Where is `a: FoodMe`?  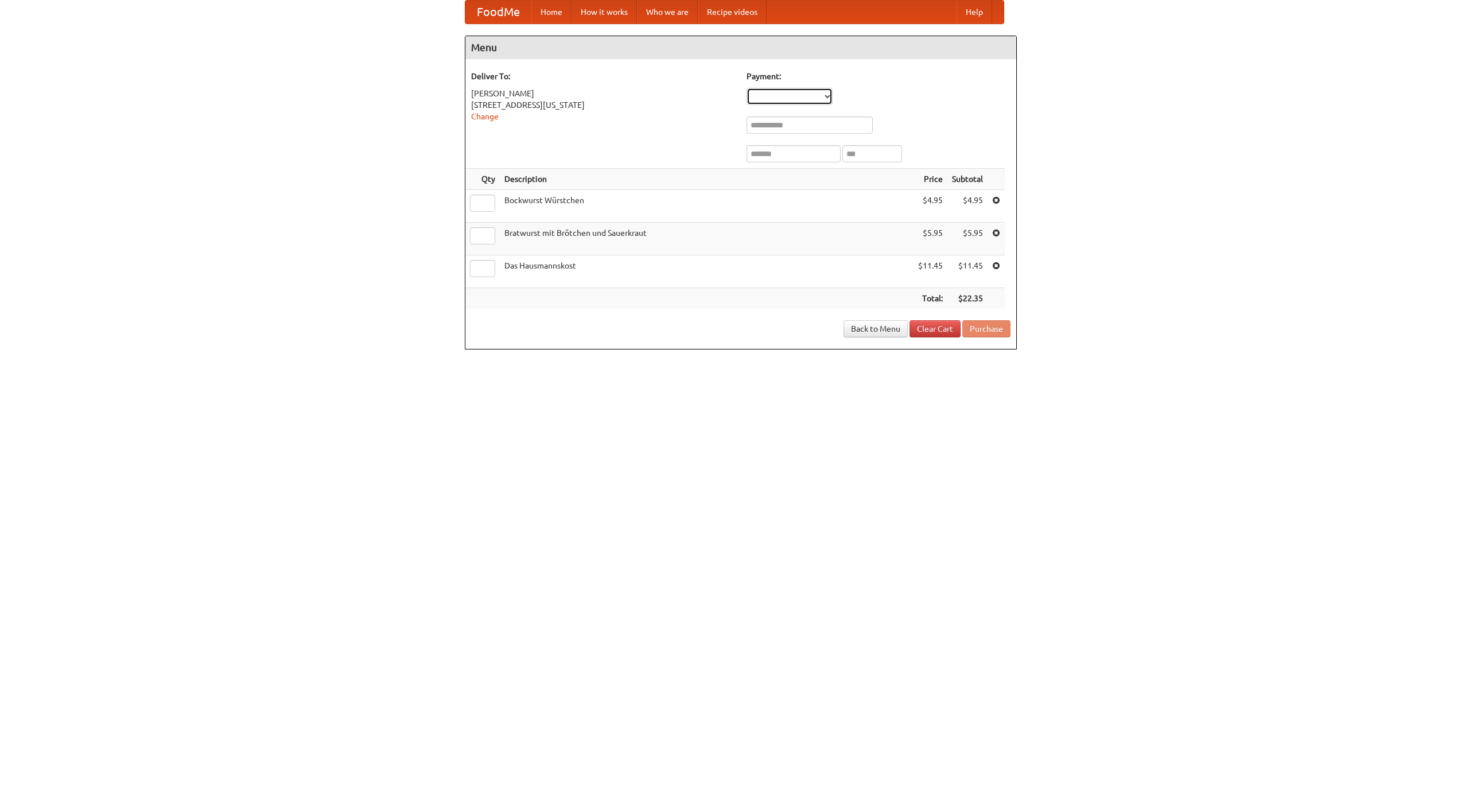 a: FoodMe is located at coordinates (498, 12).